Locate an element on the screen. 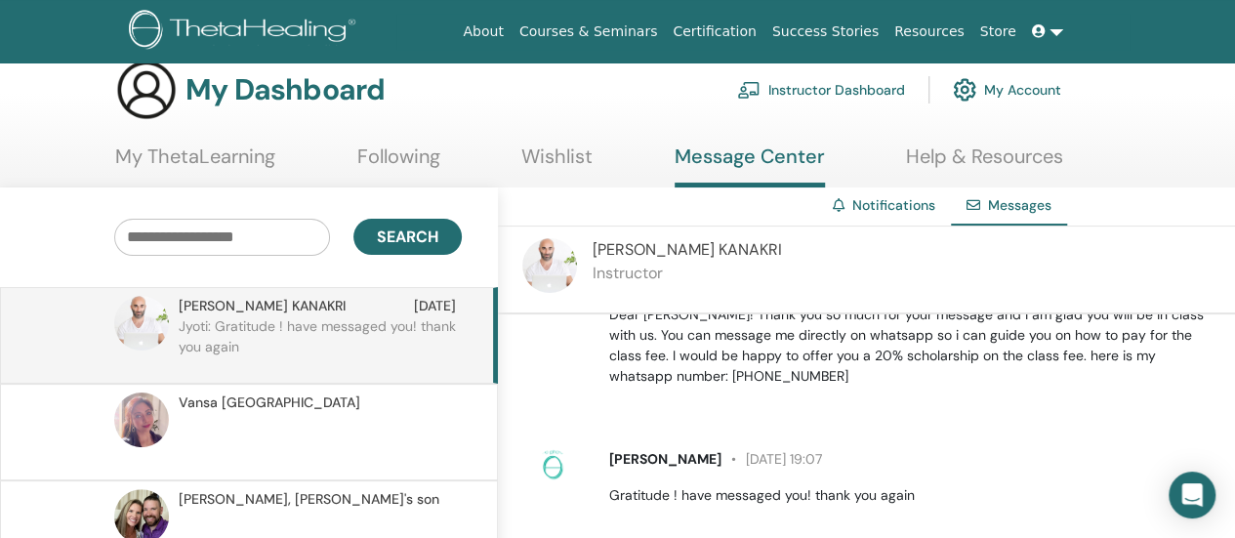  a: Success Stories is located at coordinates (825, 31).